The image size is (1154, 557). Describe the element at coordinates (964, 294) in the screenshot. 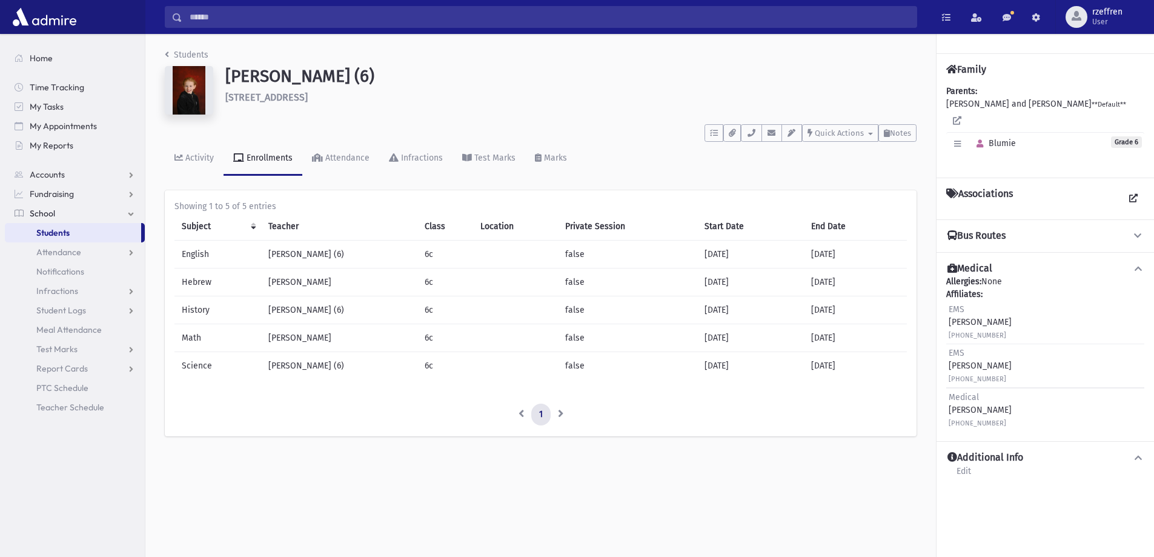

I see `b: Affiliates:` at that location.